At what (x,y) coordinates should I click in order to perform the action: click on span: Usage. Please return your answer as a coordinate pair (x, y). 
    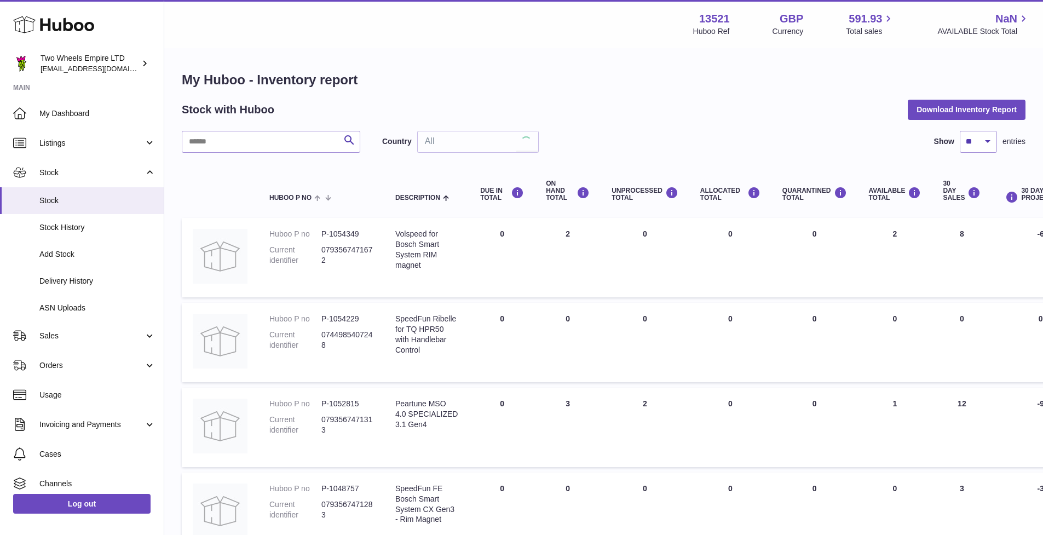
    Looking at the image, I should click on (97, 395).